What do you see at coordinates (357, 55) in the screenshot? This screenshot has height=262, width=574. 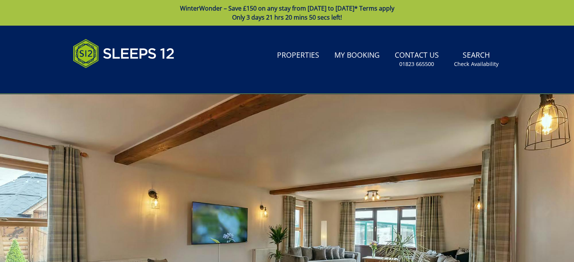 I see `a: My Booking` at bounding box center [357, 55].